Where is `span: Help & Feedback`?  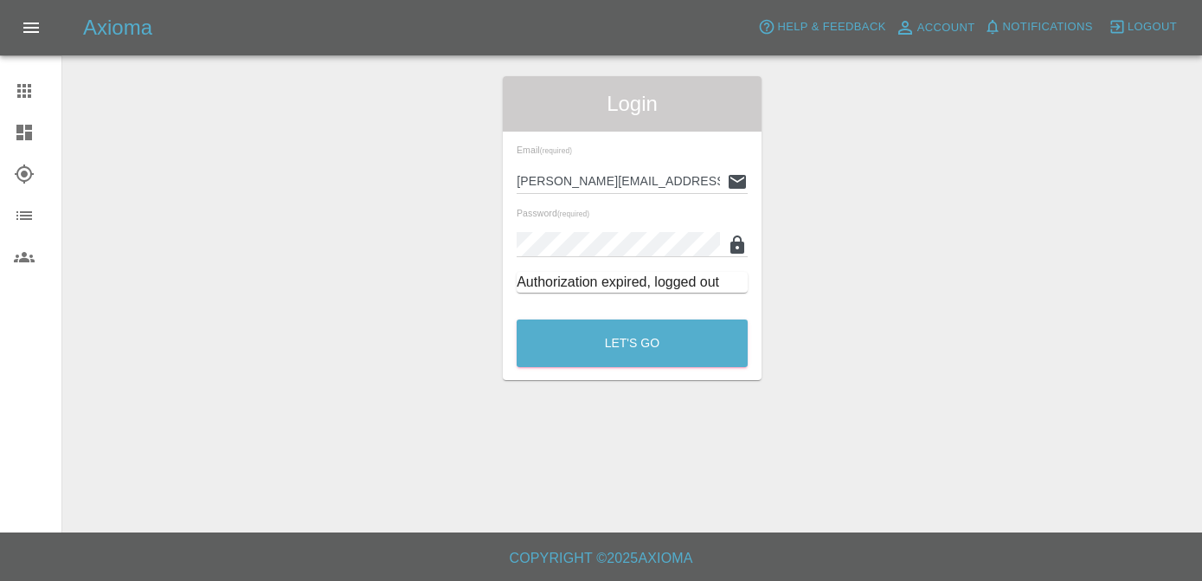 span: Help & Feedback is located at coordinates (831, 27).